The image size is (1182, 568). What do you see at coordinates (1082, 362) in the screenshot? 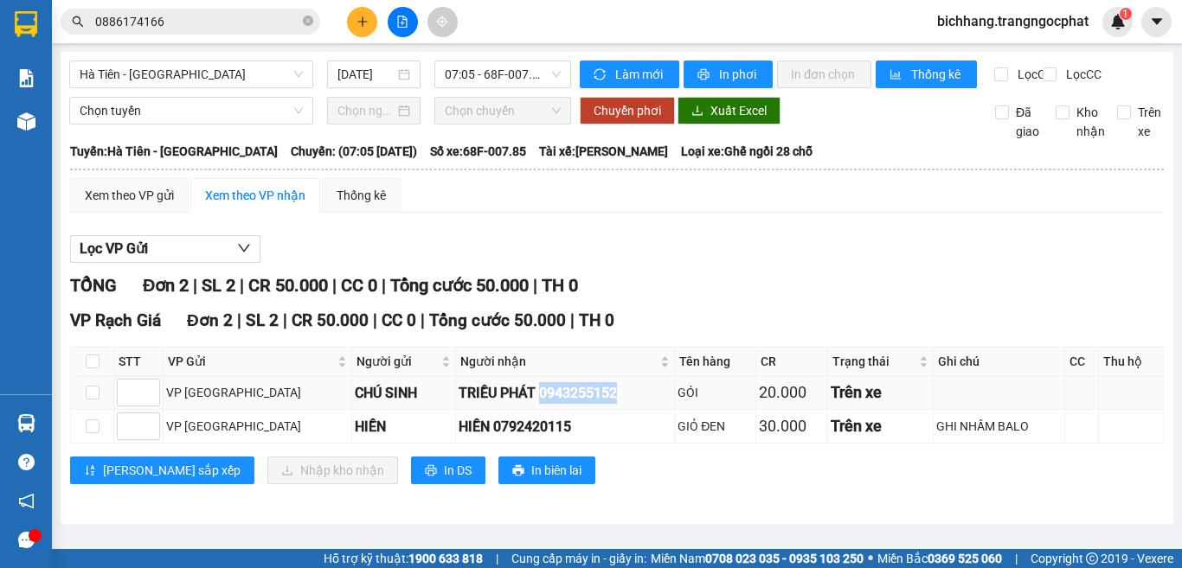
I see `th: CC` at bounding box center [1082, 362].